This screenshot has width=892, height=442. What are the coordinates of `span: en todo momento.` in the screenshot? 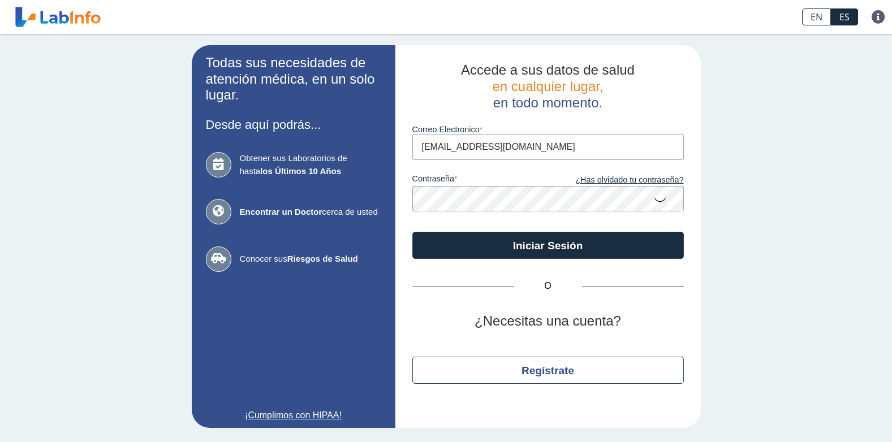 It's located at (548, 102).